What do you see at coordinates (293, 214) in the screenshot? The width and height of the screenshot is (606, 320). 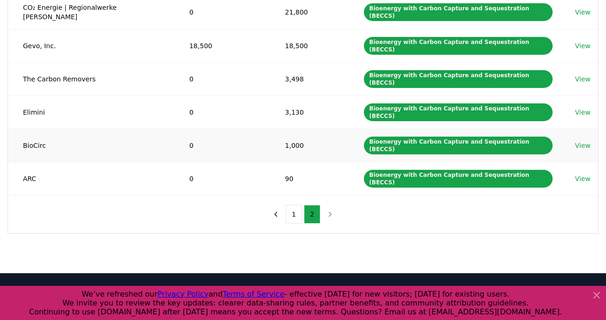 I see `button: 1` at bounding box center [293, 214].